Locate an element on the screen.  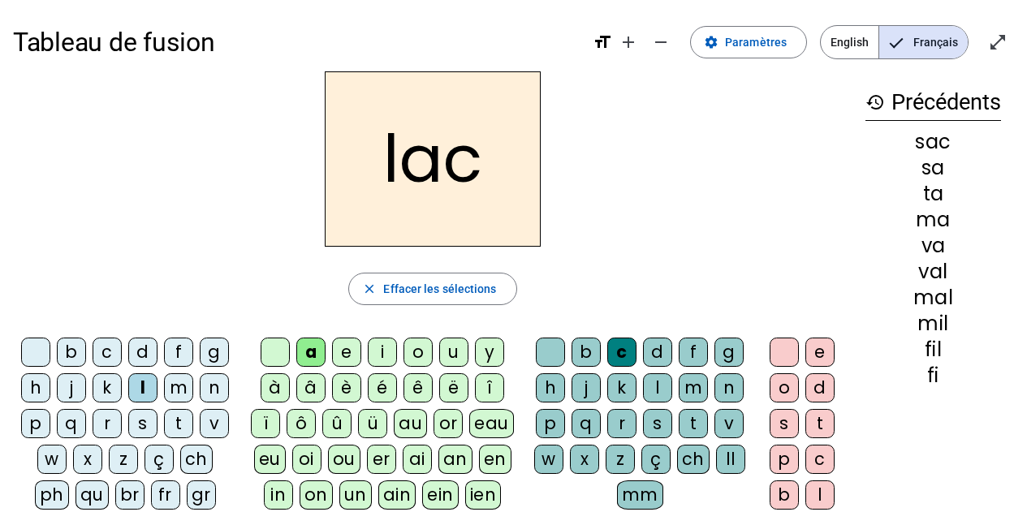
mat-button-toggle-group: Language selection is located at coordinates (893, 42).